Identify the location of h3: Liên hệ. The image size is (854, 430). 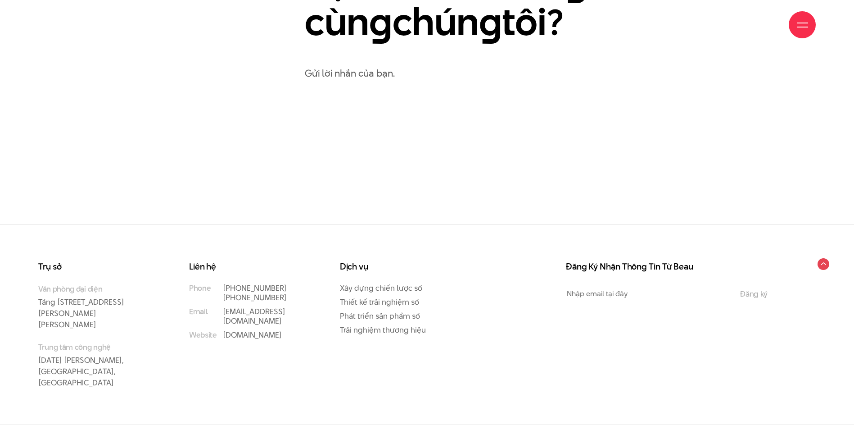
(246, 267).